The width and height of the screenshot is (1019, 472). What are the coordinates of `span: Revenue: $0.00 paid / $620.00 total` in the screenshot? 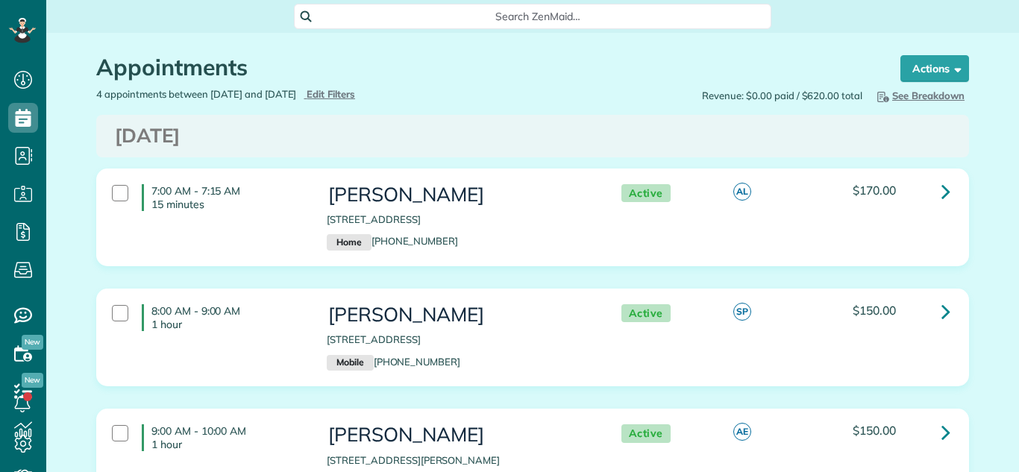 It's located at (782, 95).